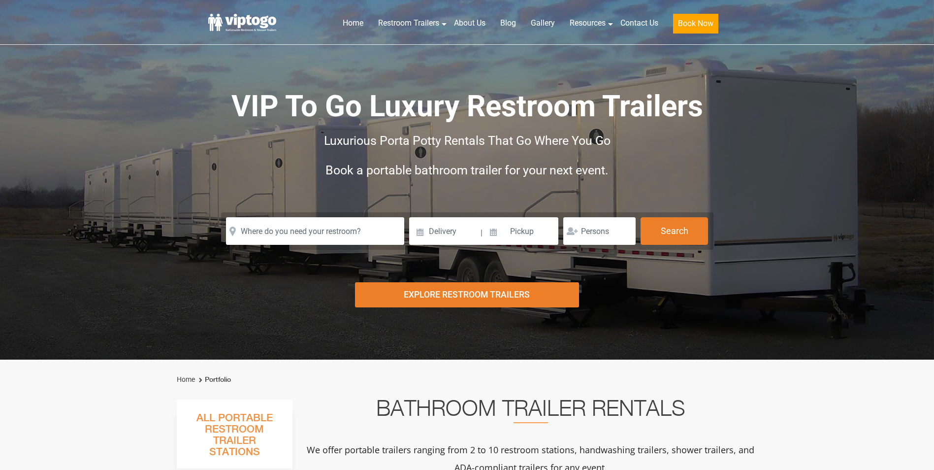 The image size is (934, 470). Describe the element at coordinates (409, 23) in the screenshot. I see `a: Restroom Trailers` at that location.